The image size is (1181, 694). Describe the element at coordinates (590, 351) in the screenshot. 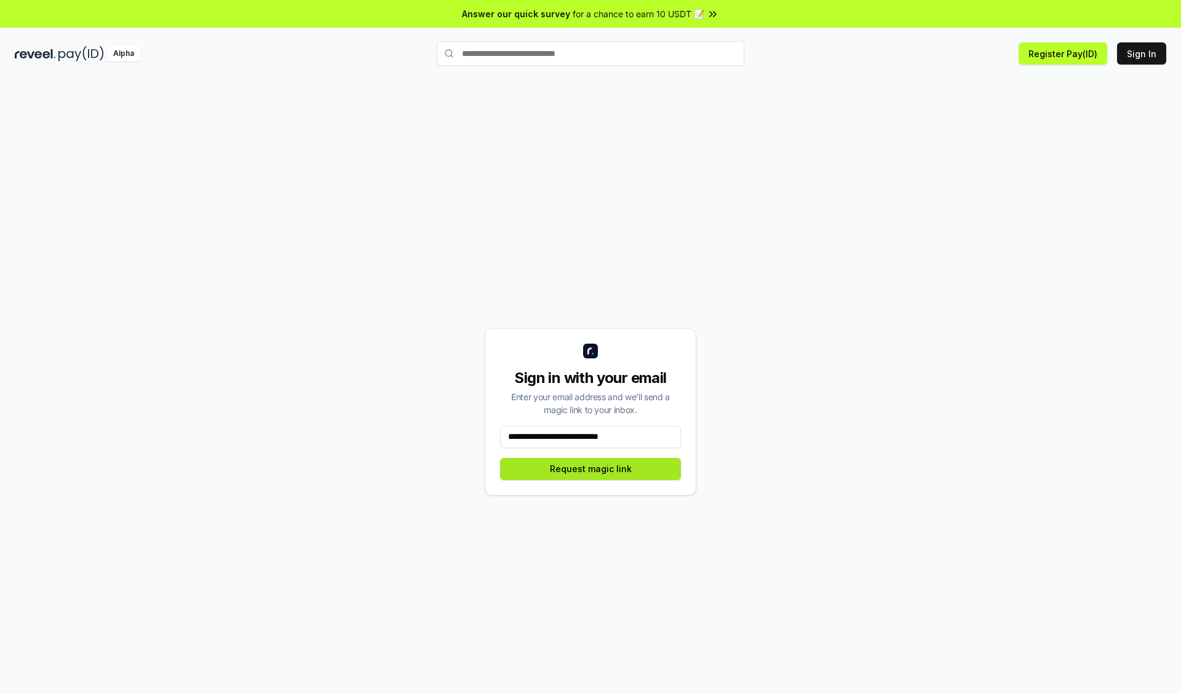

I see `img: logo_small` at that location.